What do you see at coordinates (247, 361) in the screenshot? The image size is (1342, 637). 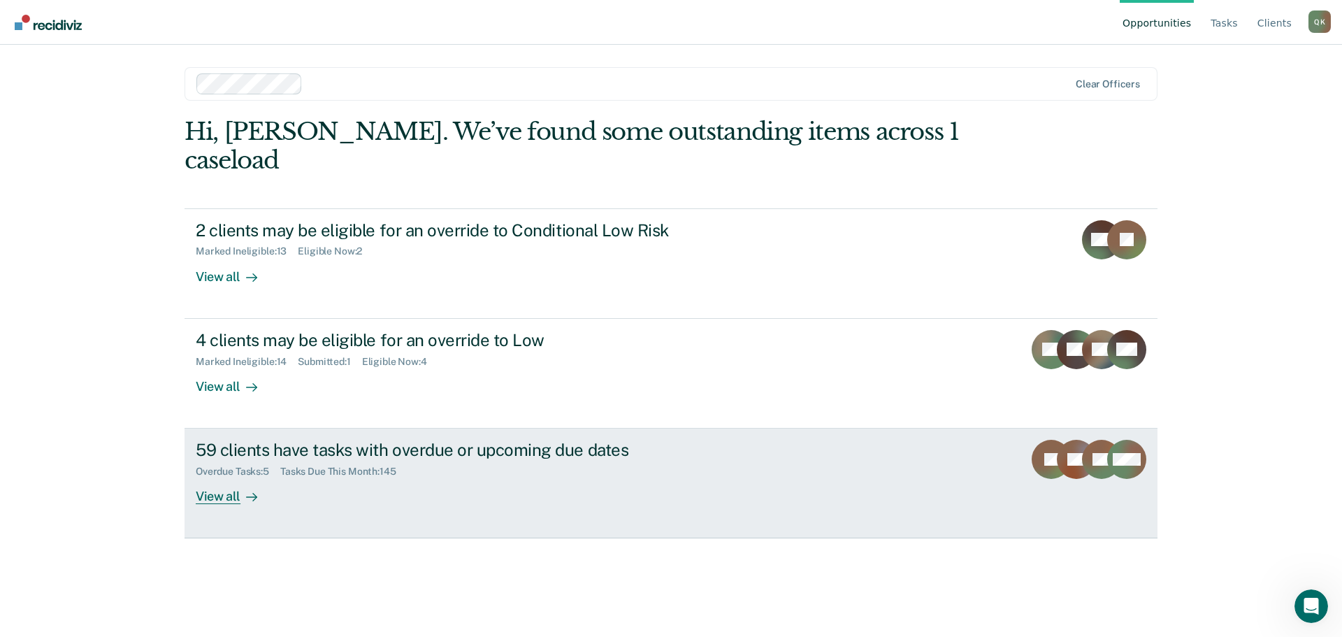 I see `div: Marked Ineligible : 14` at bounding box center [247, 361].